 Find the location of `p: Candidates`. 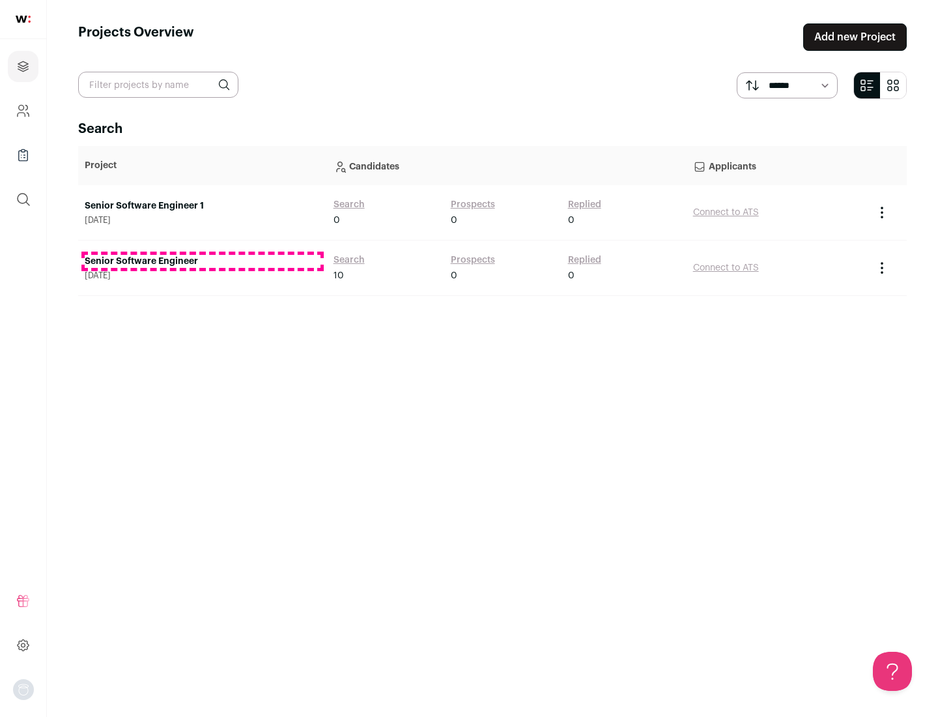

p: Candidates is located at coordinates (507, 166).